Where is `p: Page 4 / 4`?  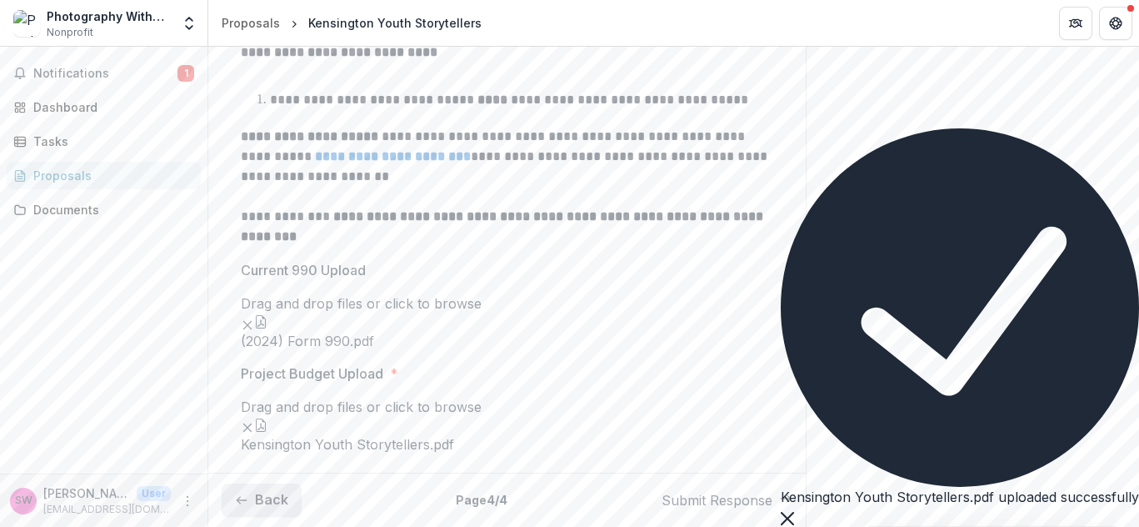
p: Page 4 / 4 is located at coordinates (482, 499).